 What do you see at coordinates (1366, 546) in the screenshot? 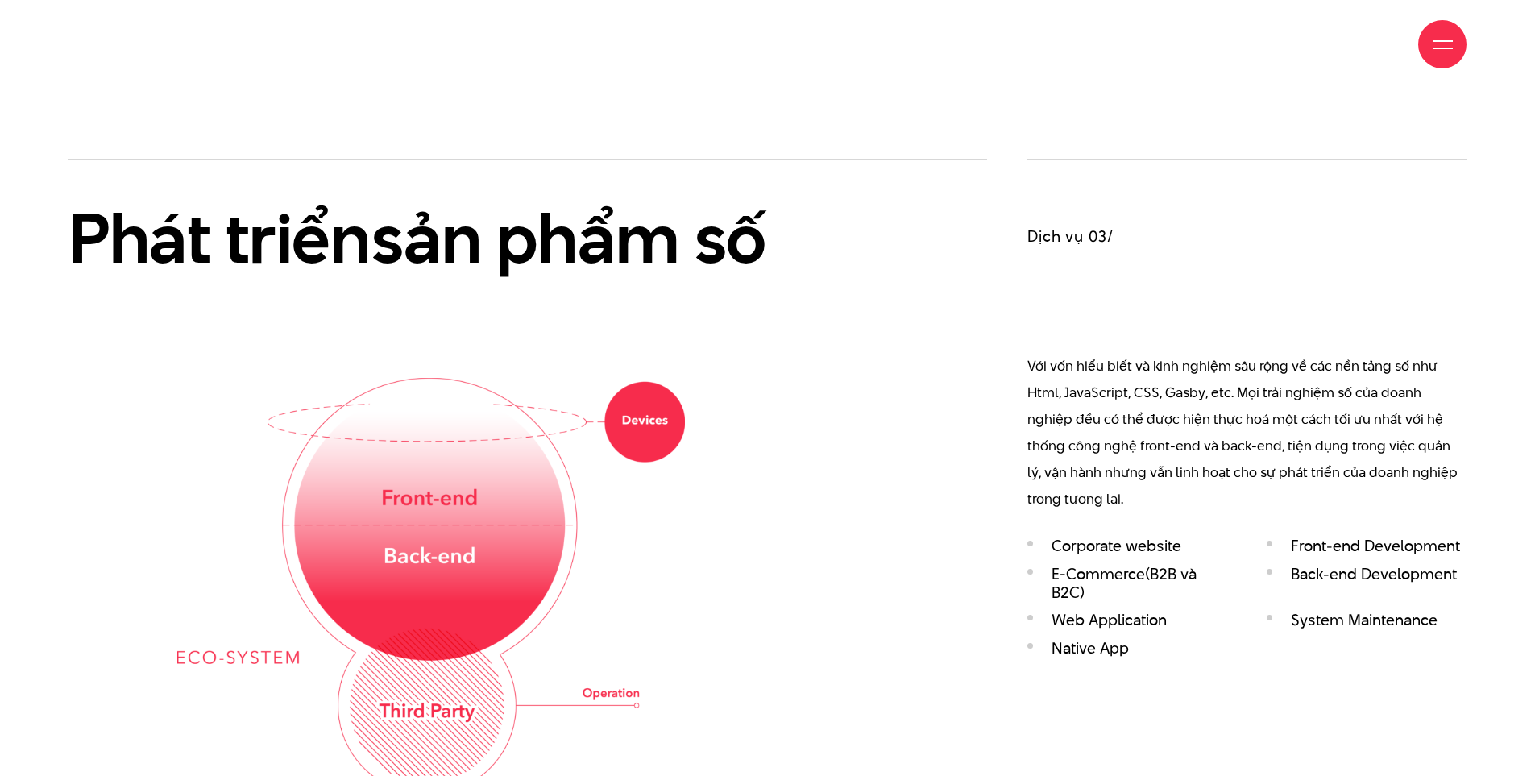
I see `li: Front-end Development` at bounding box center [1366, 546].